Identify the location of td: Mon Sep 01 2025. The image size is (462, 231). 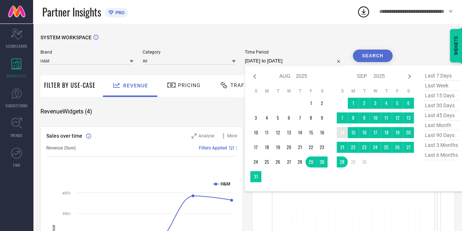
(353, 103).